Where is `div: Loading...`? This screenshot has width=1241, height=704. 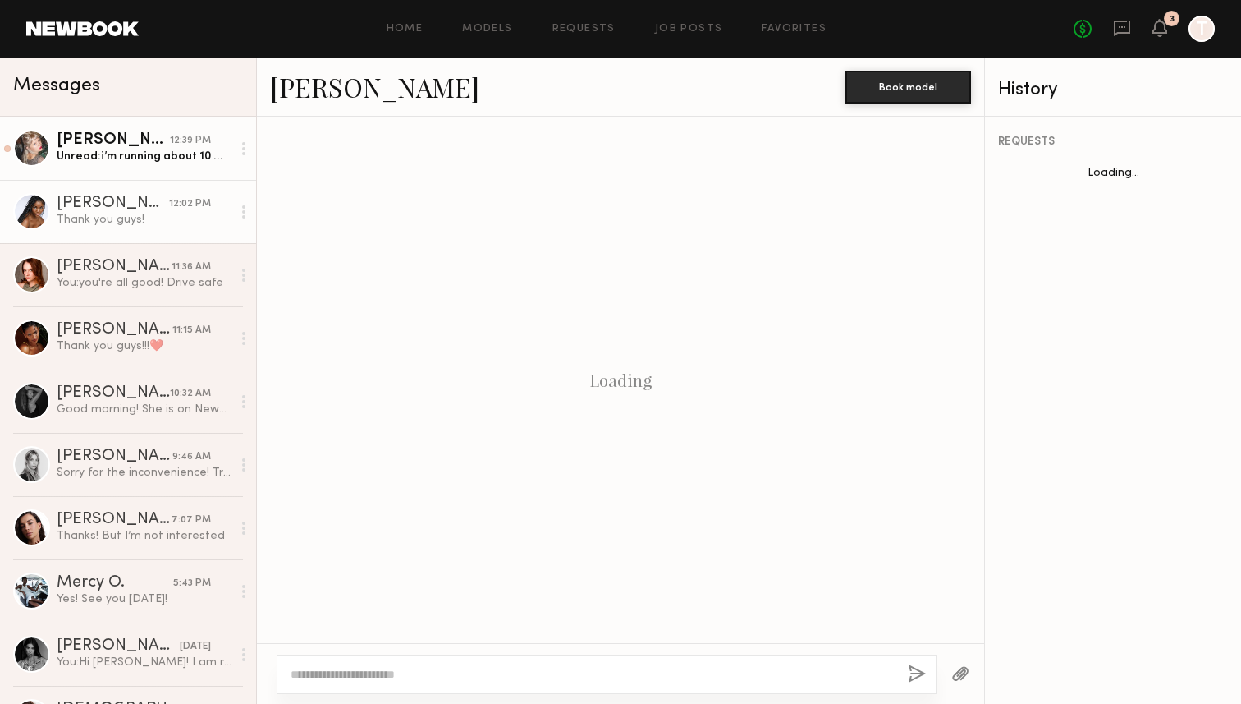 div: Loading... is located at coordinates (1113, 173).